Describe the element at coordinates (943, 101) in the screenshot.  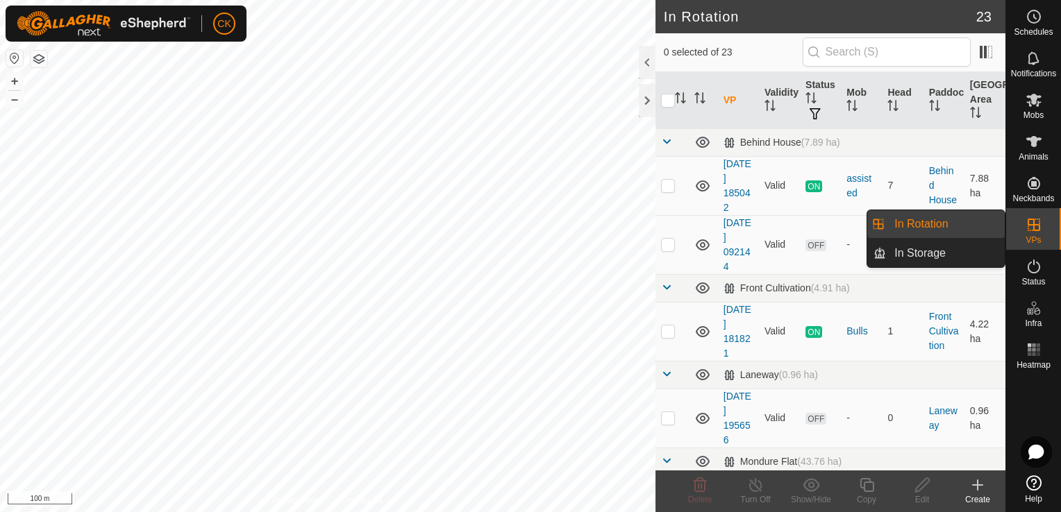
I see `th: Paddock` at that location.